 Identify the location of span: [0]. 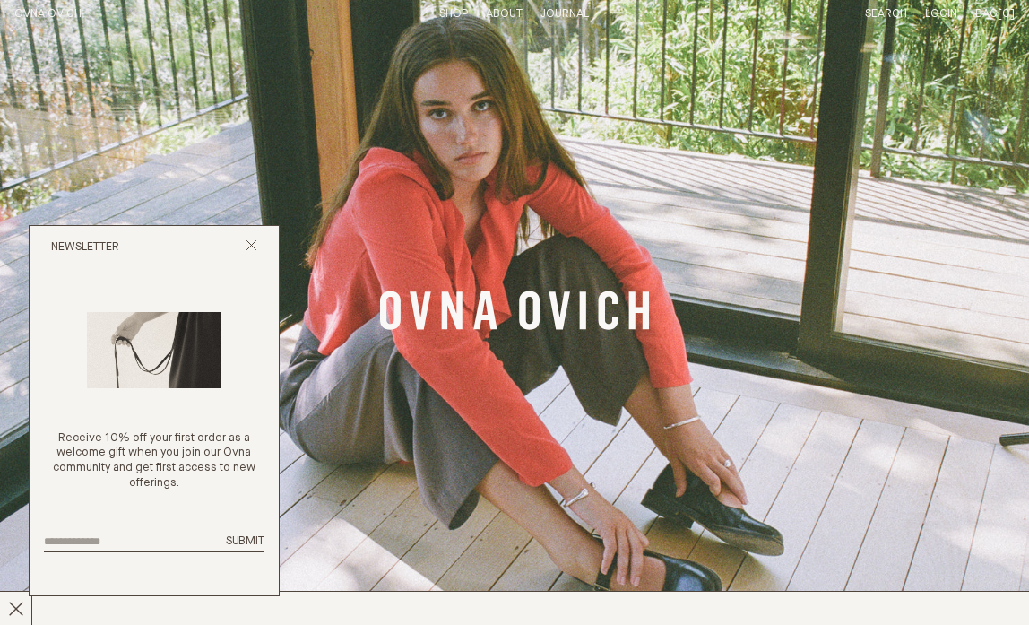
(1005, 13).